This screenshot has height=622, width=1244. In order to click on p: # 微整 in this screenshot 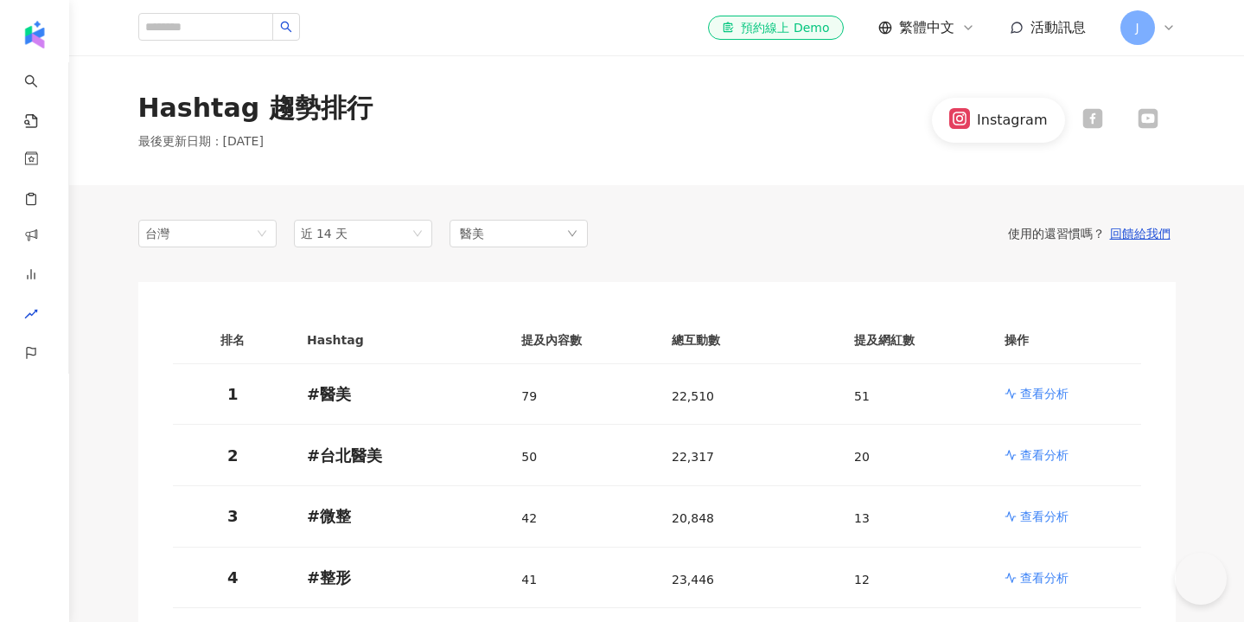, I will do `click(400, 515)`.